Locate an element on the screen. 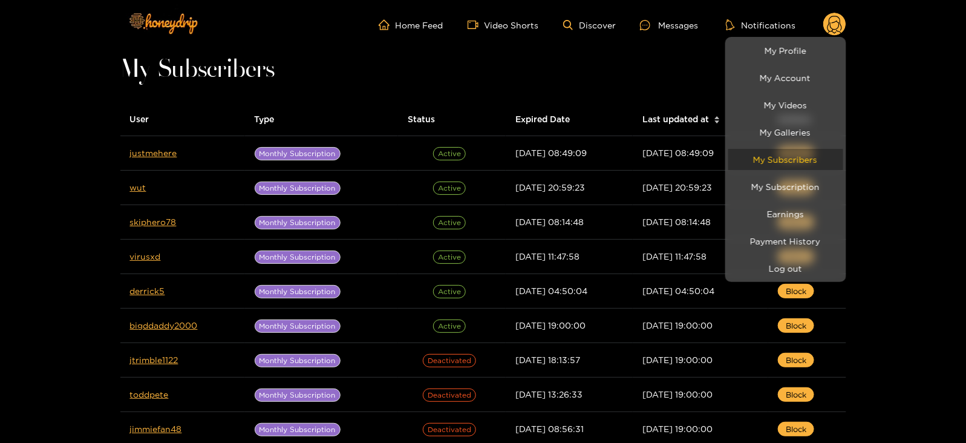  a: My Subscribers is located at coordinates (786, 159).